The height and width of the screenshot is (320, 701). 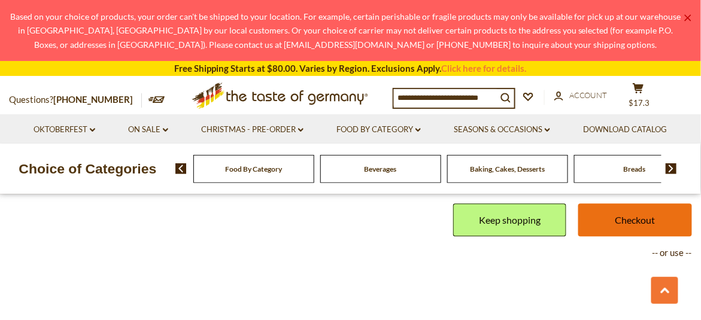 What do you see at coordinates (64, 130) in the screenshot?
I see `a: Oktoberfest` at bounding box center [64, 130].